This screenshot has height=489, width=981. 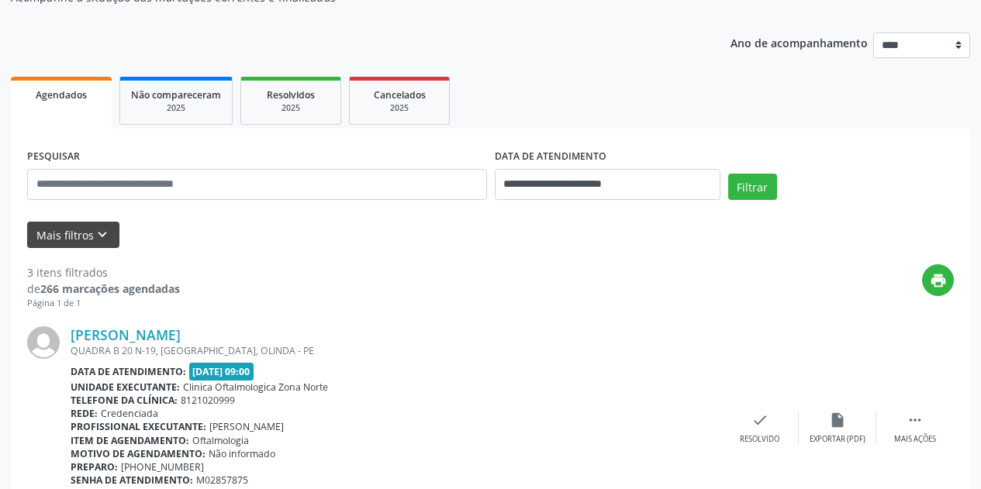 What do you see at coordinates (838, 420) in the screenshot?
I see `i: insert_drive_file` at bounding box center [838, 420].